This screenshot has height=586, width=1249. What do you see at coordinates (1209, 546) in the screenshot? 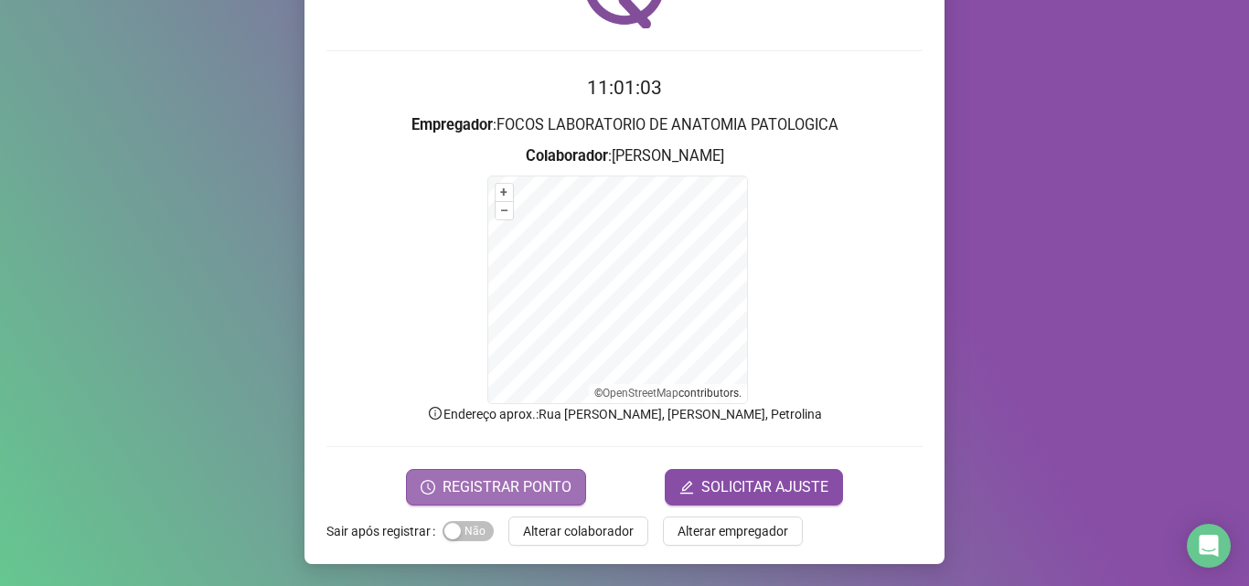
I see `div: Open Intercom Messenger` at bounding box center [1209, 546].